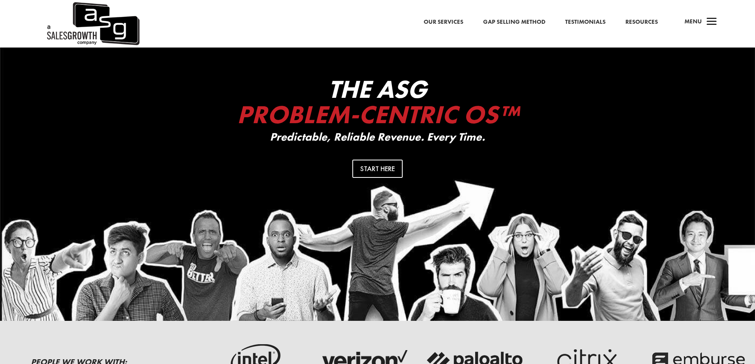 The height and width of the screenshot is (364, 755). Describe the element at coordinates (514, 22) in the screenshot. I see `a: Gap Selling Method` at that location.